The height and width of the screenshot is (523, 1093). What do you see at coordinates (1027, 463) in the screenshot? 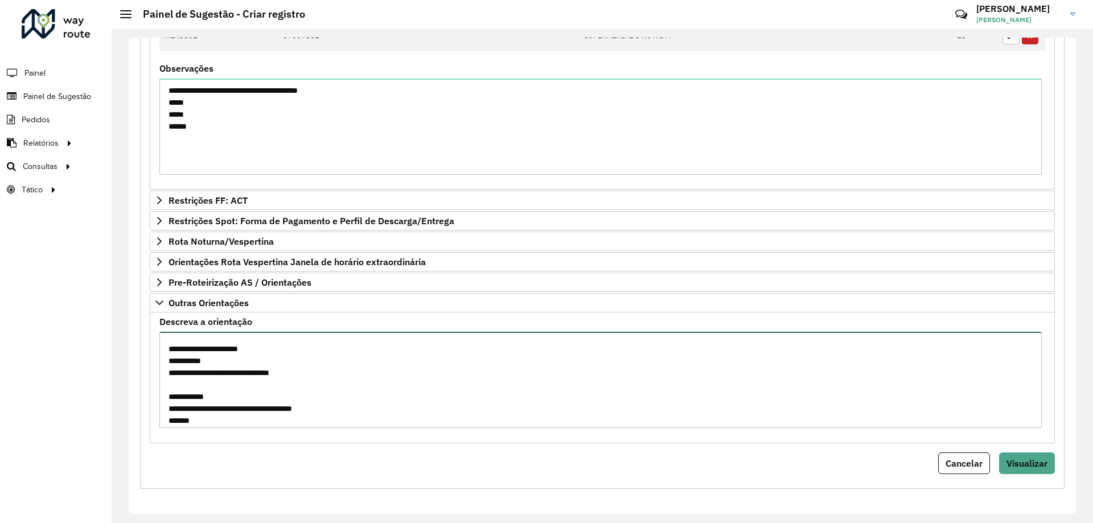
I see `button: Visualizar` at bounding box center [1027, 463].